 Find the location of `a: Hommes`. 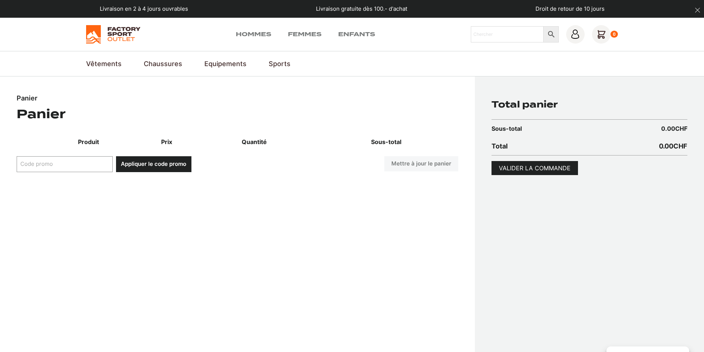

a: Hommes is located at coordinates (254, 34).